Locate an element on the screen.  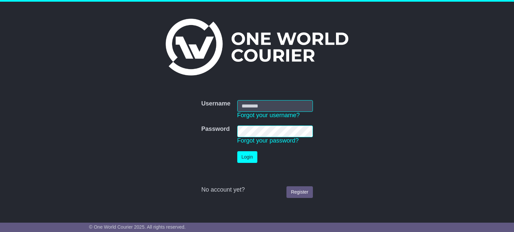
span: © One World Courier 2025. All rights reserved. is located at coordinates (137, 227).